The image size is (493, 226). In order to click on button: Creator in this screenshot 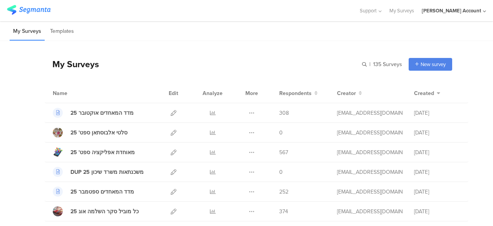, I will do `click(350, 93)`.